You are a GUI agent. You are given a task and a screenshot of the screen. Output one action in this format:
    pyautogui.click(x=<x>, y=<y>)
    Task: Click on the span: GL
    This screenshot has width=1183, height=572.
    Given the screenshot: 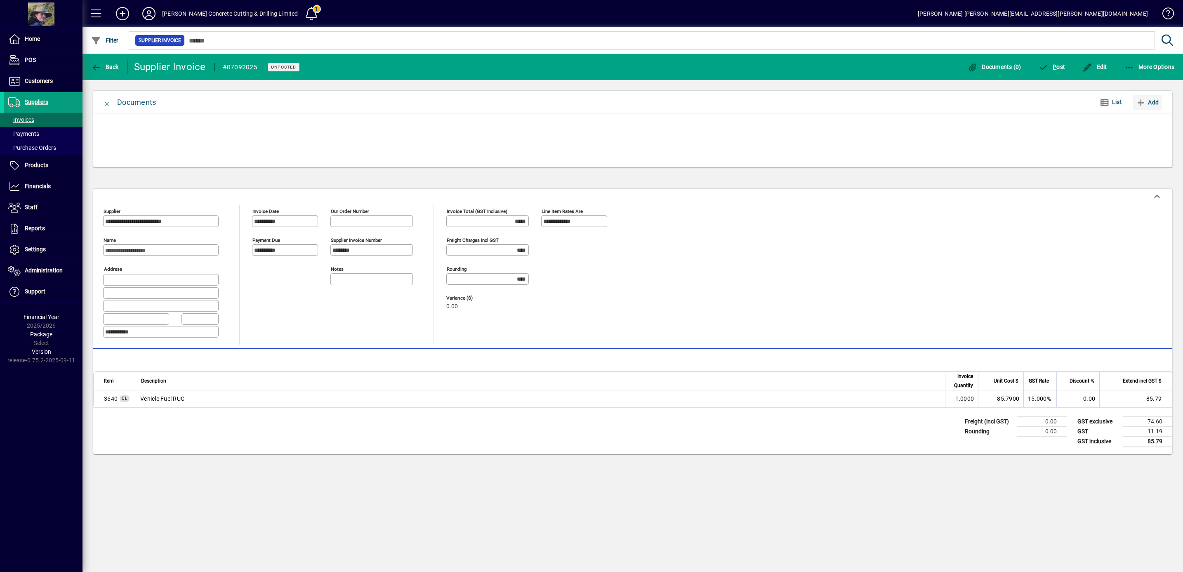 What is the action you would take?
    pyautogui.click(x=125, y=398)
    